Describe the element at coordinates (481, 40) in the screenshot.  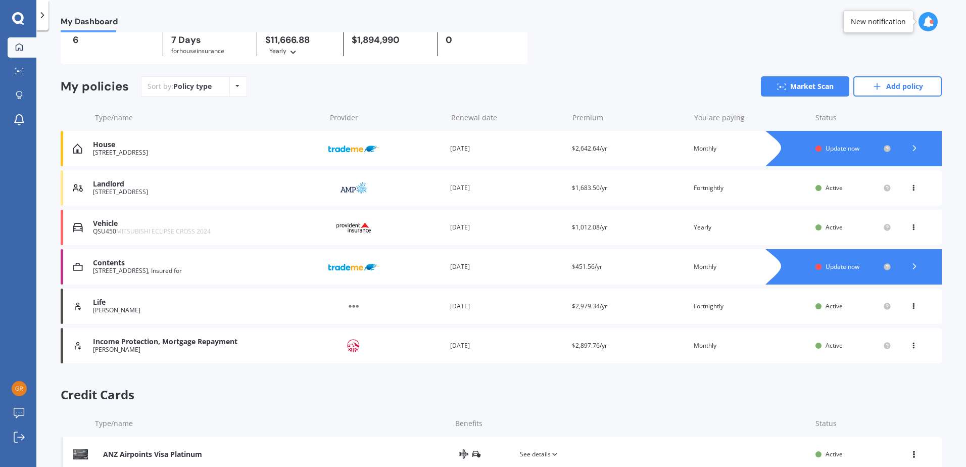
I see `div: 0` at that location.